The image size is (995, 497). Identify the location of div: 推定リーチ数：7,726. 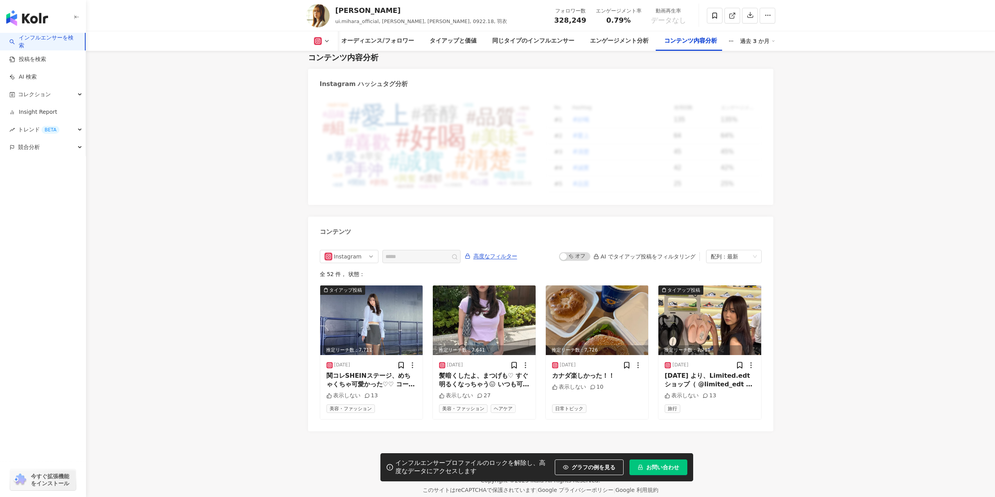
(597, 350).